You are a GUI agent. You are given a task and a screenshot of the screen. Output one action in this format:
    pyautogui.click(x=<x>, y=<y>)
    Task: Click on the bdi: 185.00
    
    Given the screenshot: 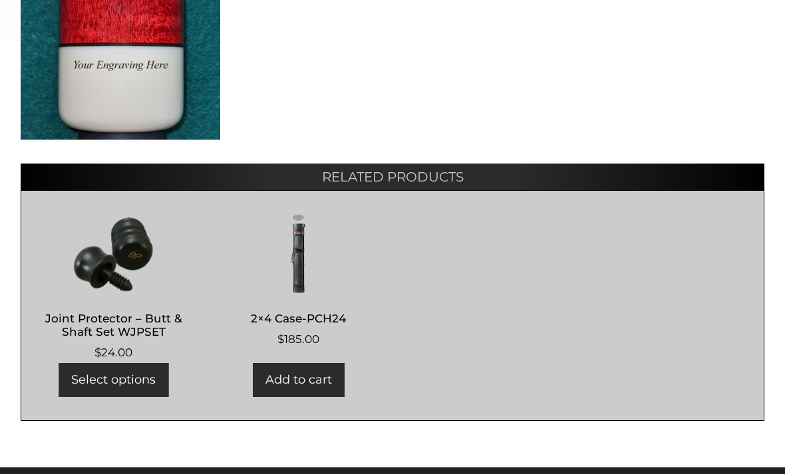 What is the action you would take?
    pyautogui.click(x=298, y=339)
    